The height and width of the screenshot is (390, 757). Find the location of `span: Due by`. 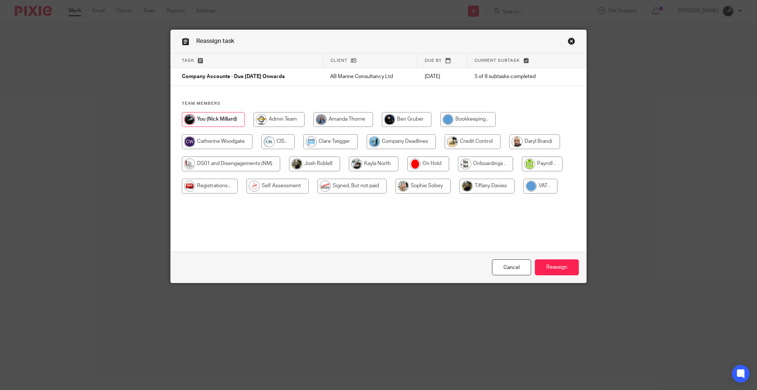

span: Due by is located at coordinates (433, 60).